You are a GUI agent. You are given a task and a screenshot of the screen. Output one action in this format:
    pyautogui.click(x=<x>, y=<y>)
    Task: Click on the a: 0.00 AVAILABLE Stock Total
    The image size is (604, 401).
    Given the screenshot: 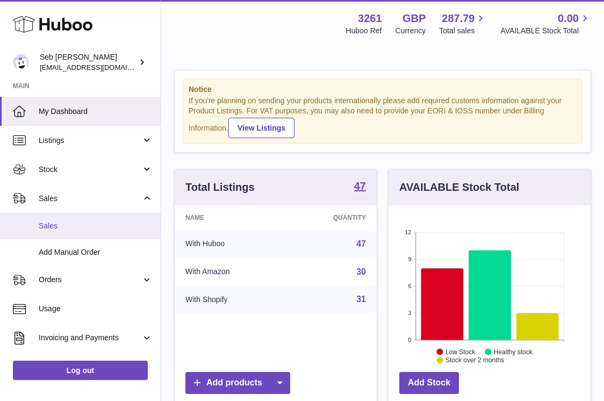 What is the action you would take?
    pyautogui.click(x=546, y=24)
    